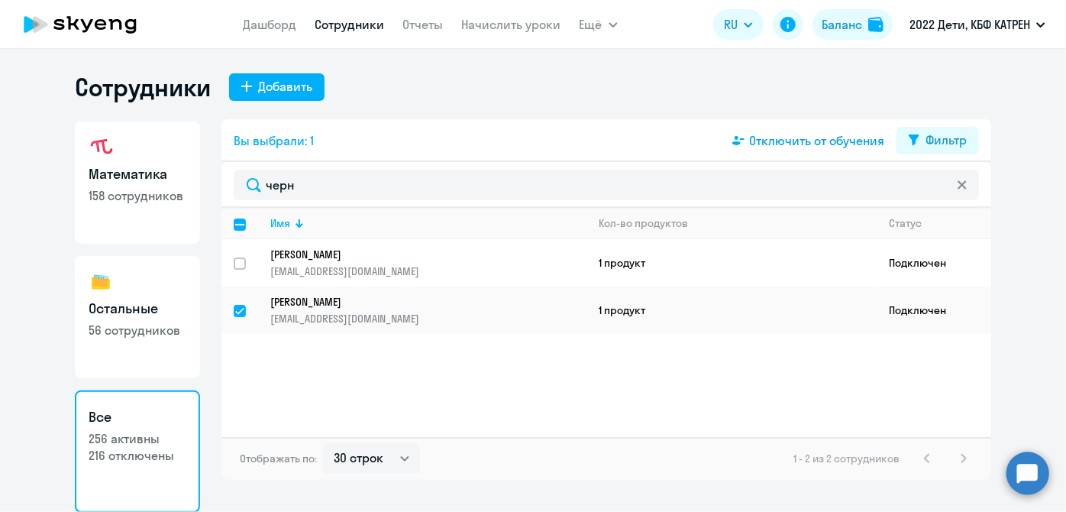 Image resolution: width=1066 pixels, height=512 pixels. Describe the element at coordinates (278, 458) in the screenshot. I see `span: Отображать по:` at that location.